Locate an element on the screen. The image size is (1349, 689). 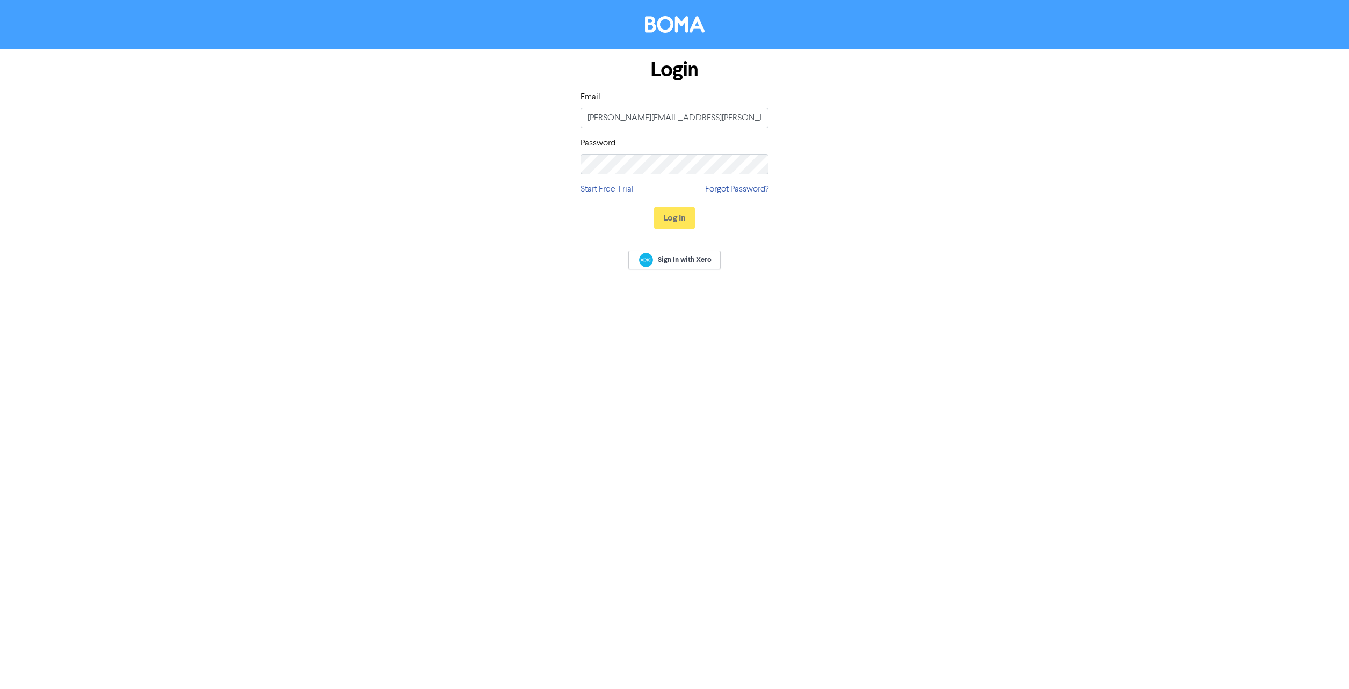
label: Password is located at coordinates (598, 143).